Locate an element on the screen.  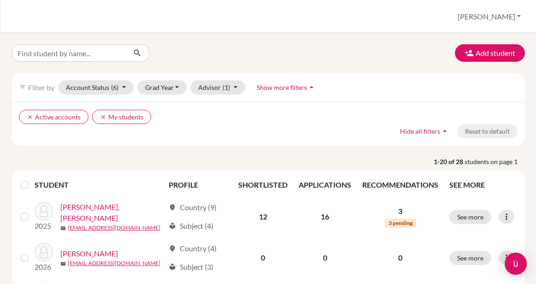
th: APPLICATIONS is located at coordinates (325, 185).